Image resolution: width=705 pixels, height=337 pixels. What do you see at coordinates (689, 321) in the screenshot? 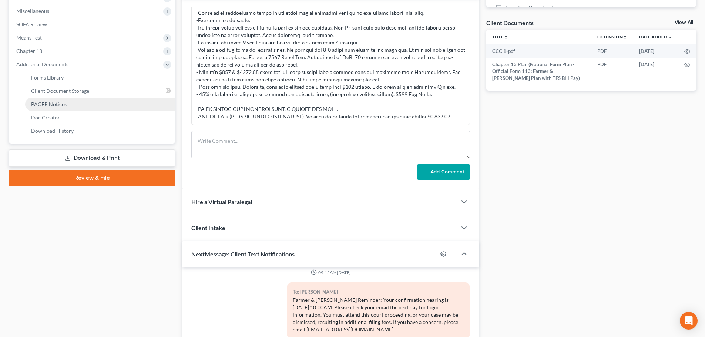
I see `div: Open Intercom Messenger` at bounding box center [689, 321].